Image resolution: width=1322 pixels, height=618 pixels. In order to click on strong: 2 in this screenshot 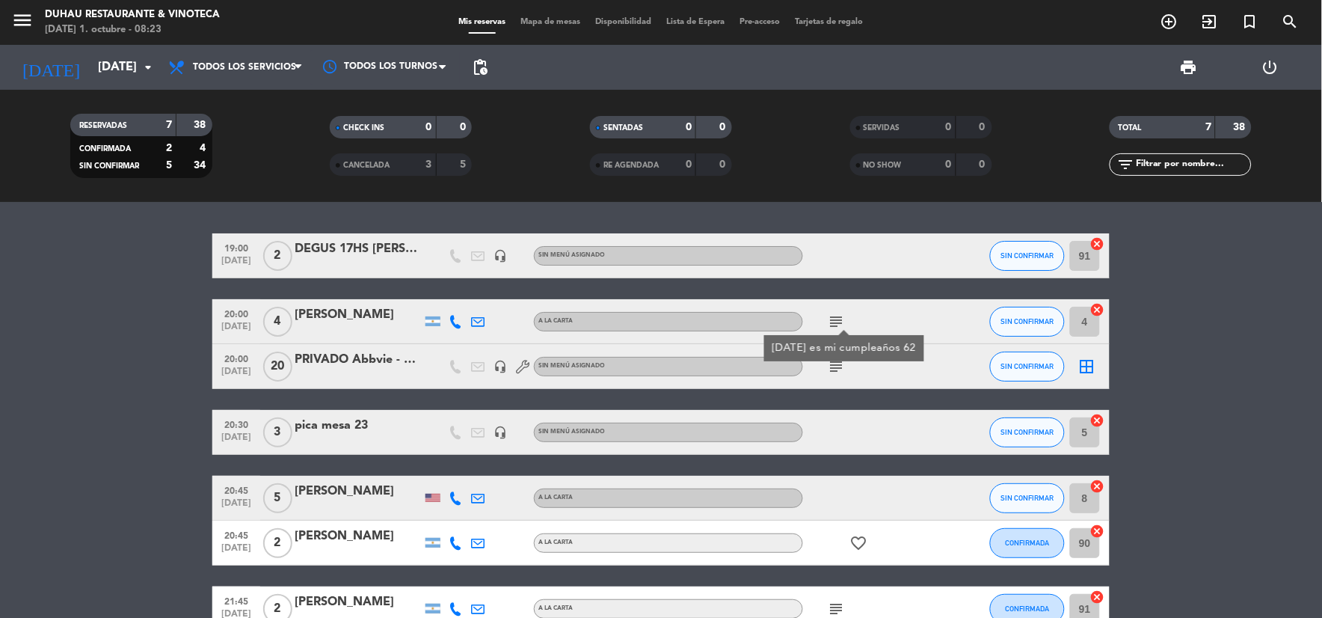, I will do `click(169, 148)`.